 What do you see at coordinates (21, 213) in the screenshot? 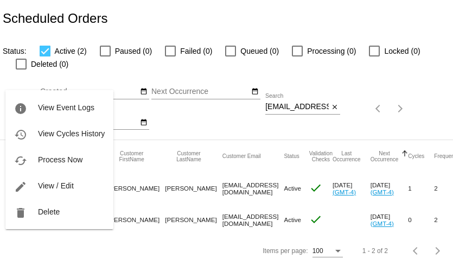
I see `mat-icon: delete` at bounding box center [21, 213].